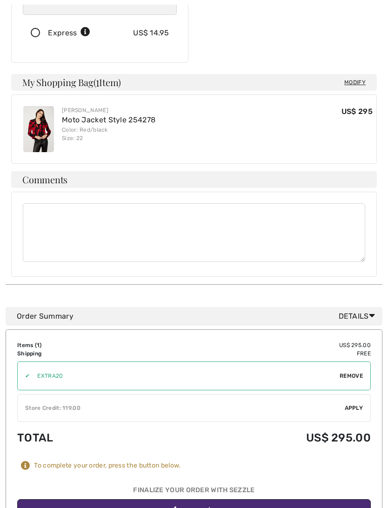  What do you see at coordinates (39, 129) in the screenshot?
I see `img: Moto Jacket Style 254278` at bounding box center [39, 129].